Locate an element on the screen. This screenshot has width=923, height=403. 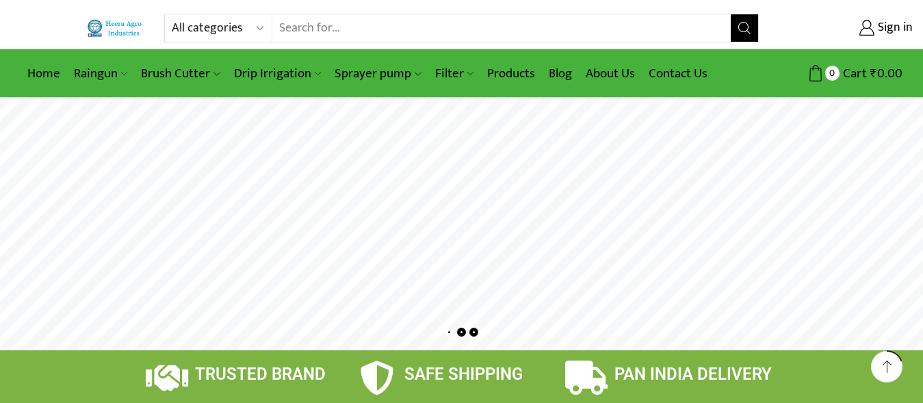
a: About Us is located at coordinates (611, 73).